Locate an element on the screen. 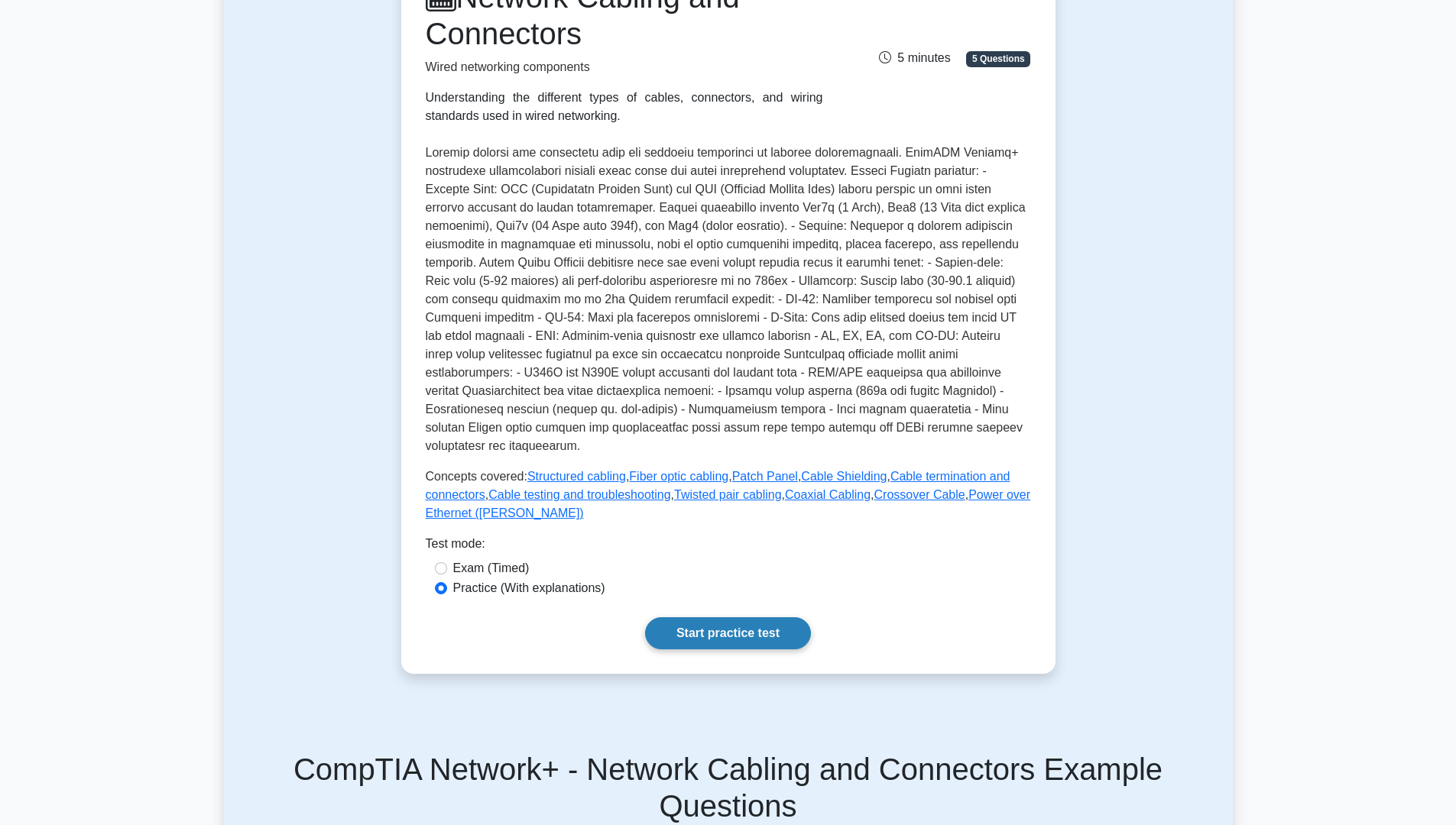 The image size is (1456, 825). span: 5 minutes is located at coordinates (914, 58).